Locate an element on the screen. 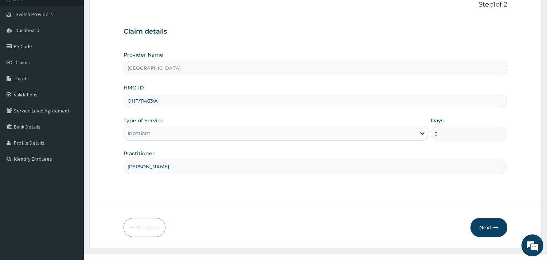 The height and width of the screenshot is (260, 547). div: Chat with us now is located at coordinates (80, 46).